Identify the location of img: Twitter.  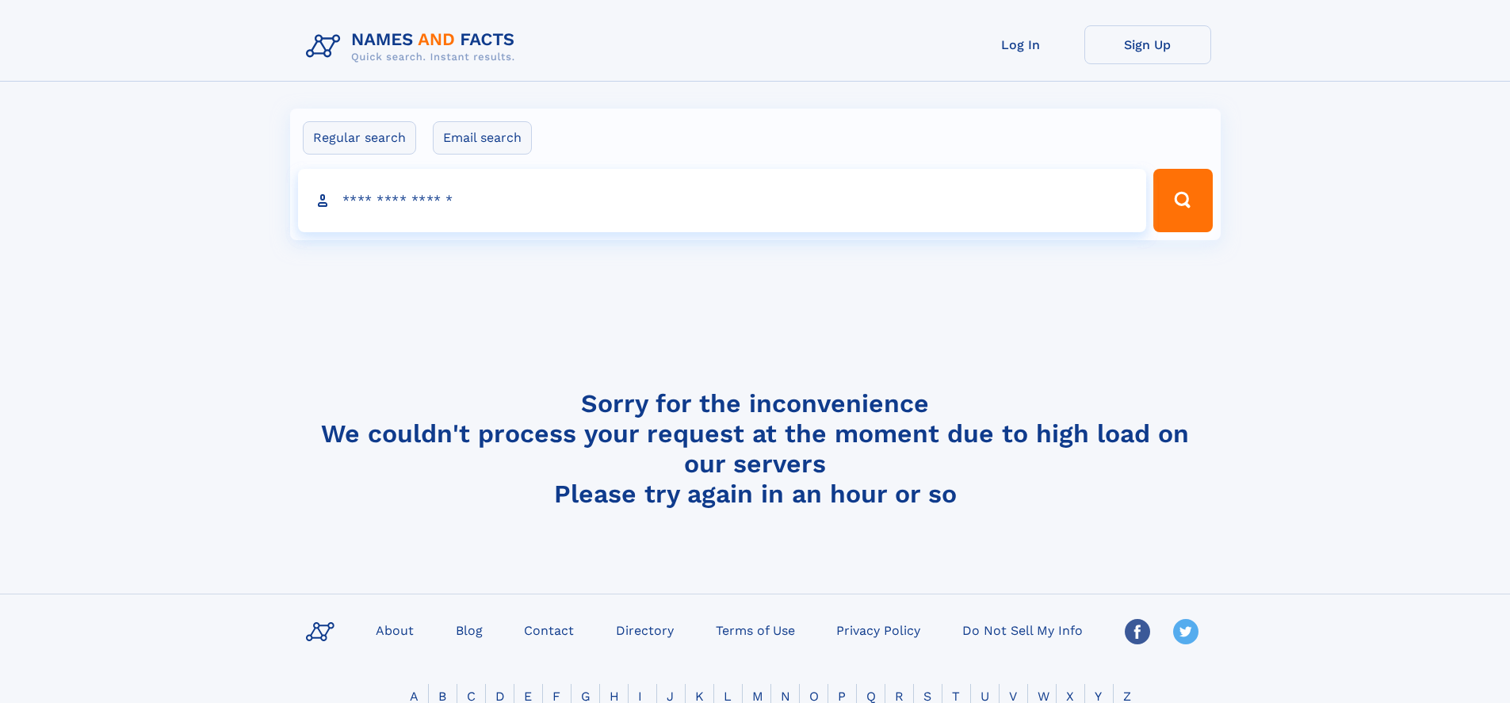
(1186, 632).